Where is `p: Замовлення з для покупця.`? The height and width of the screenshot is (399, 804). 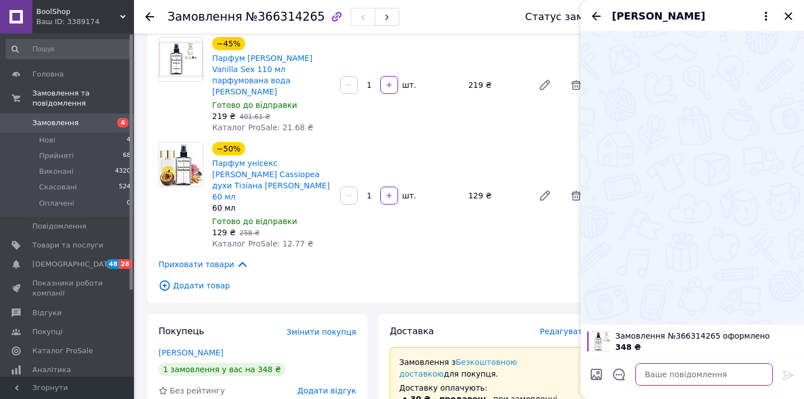
p: Замовлення з для покупця. is located at coordinates (489, 368).